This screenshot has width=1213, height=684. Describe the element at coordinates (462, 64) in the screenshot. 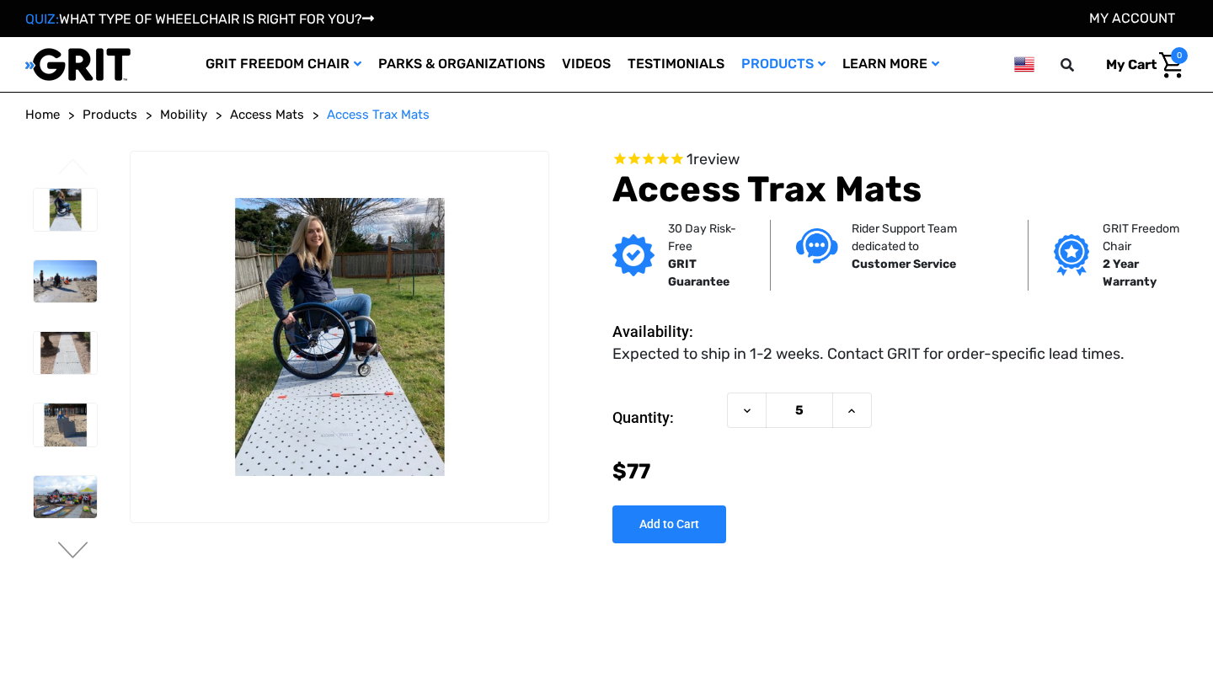

I see `a: Parks & Organizations` at that location.